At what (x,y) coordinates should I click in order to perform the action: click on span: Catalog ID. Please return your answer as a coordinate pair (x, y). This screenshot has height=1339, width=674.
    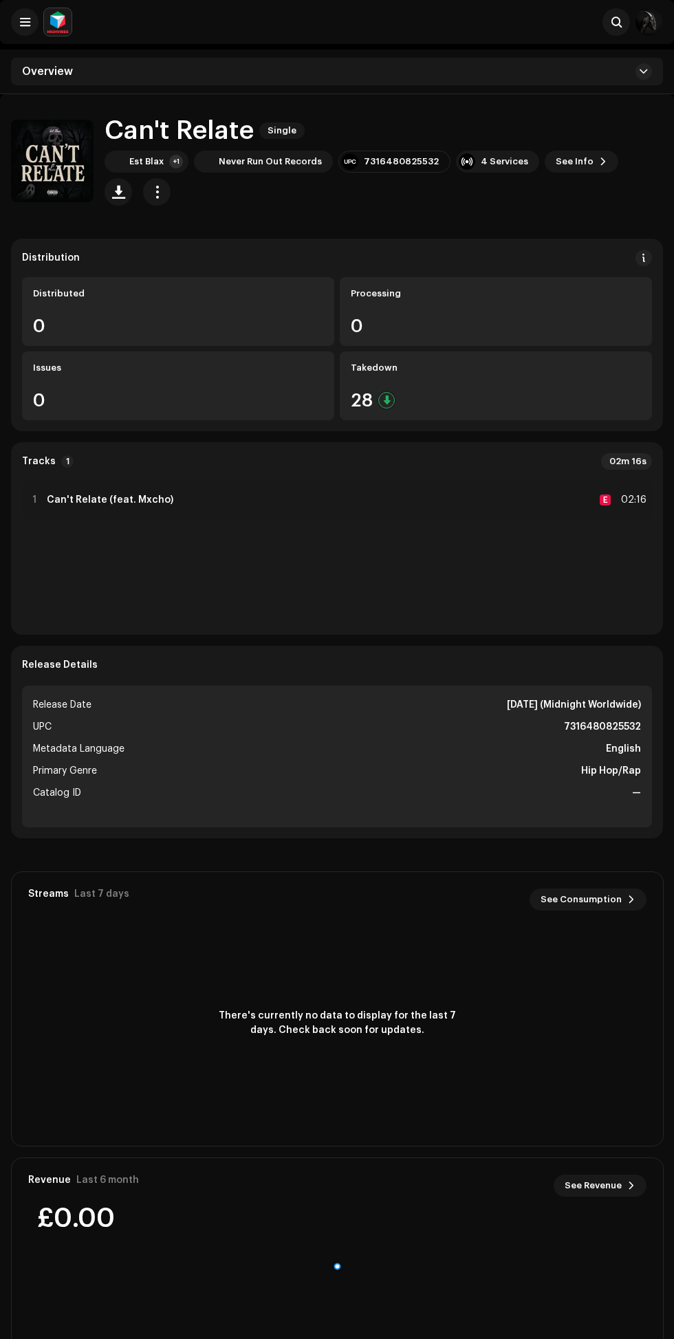
    Looking at the image, I should click on (57, 793).